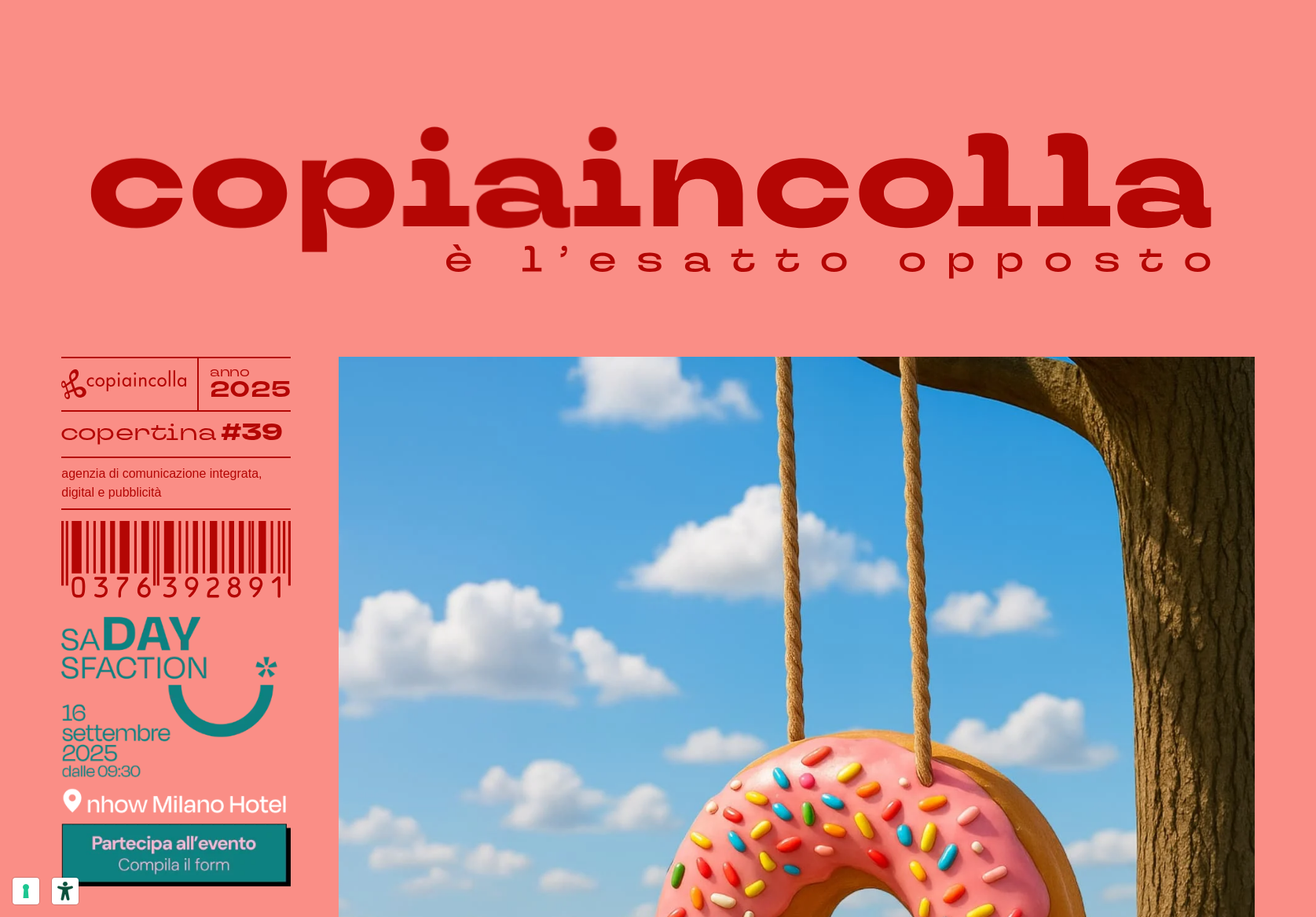  Describe the element at coordinates (251, 390) in the screenshot. I see `tspan: 2025` at that location.